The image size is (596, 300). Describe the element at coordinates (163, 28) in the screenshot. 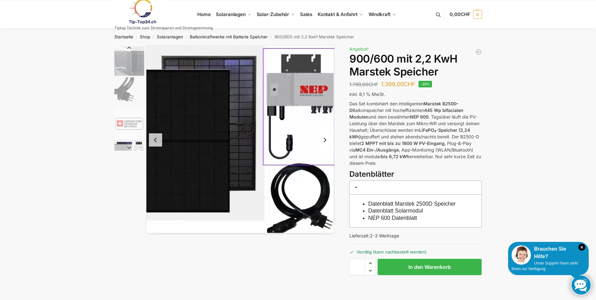

I see `p: Tiptop Technik zum Stromsparen und Stromgewinnung` at that location.